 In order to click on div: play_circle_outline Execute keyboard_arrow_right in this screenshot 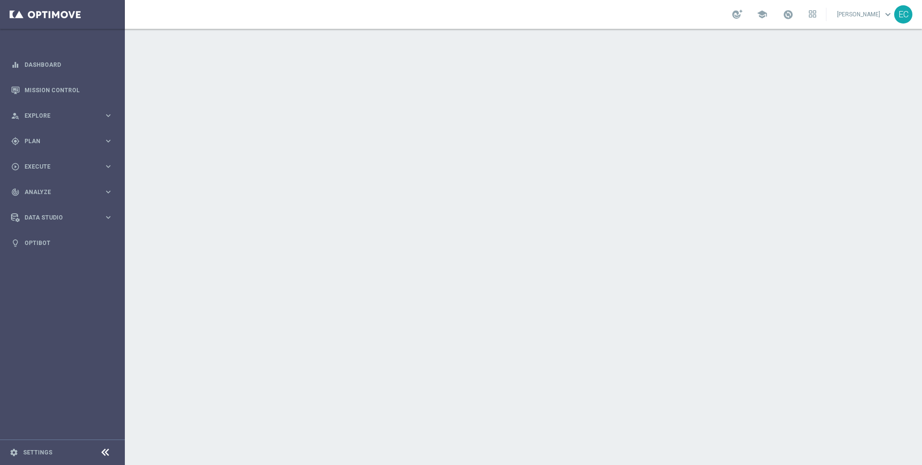, I will do `click(62, 167)`.